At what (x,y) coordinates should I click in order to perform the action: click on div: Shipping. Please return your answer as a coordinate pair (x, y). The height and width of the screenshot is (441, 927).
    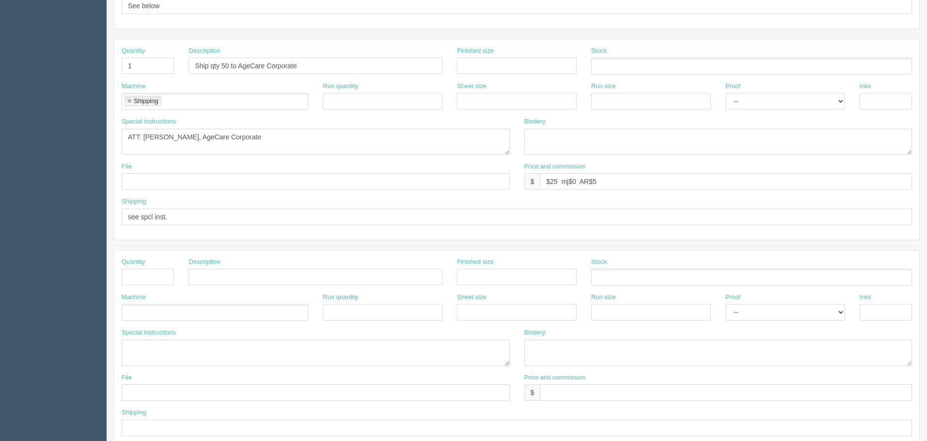
    Looking at the image, I should click on (146, 101).